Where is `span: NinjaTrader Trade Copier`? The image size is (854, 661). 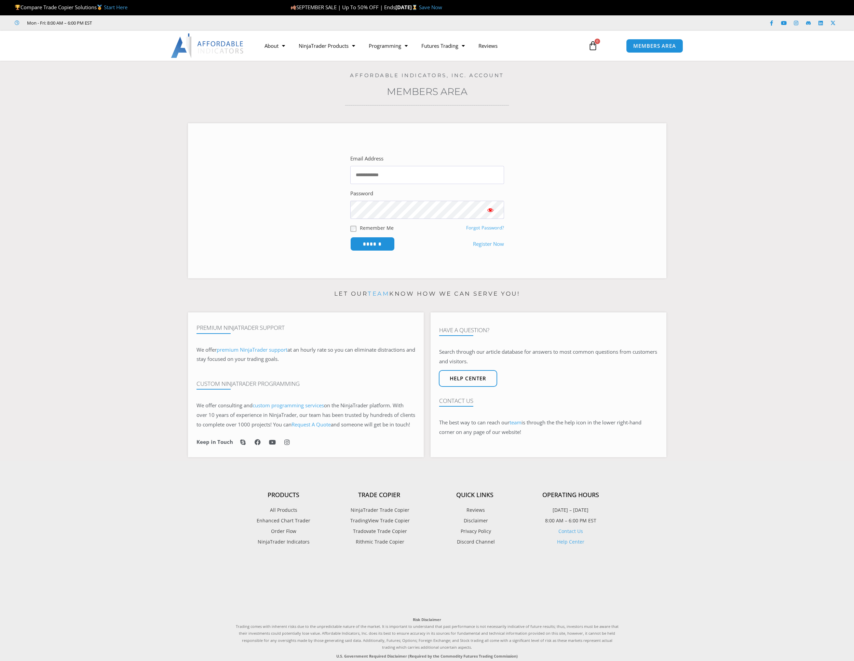
span: NinjaTrader Trade Copier is located at coordinates (379, 510).